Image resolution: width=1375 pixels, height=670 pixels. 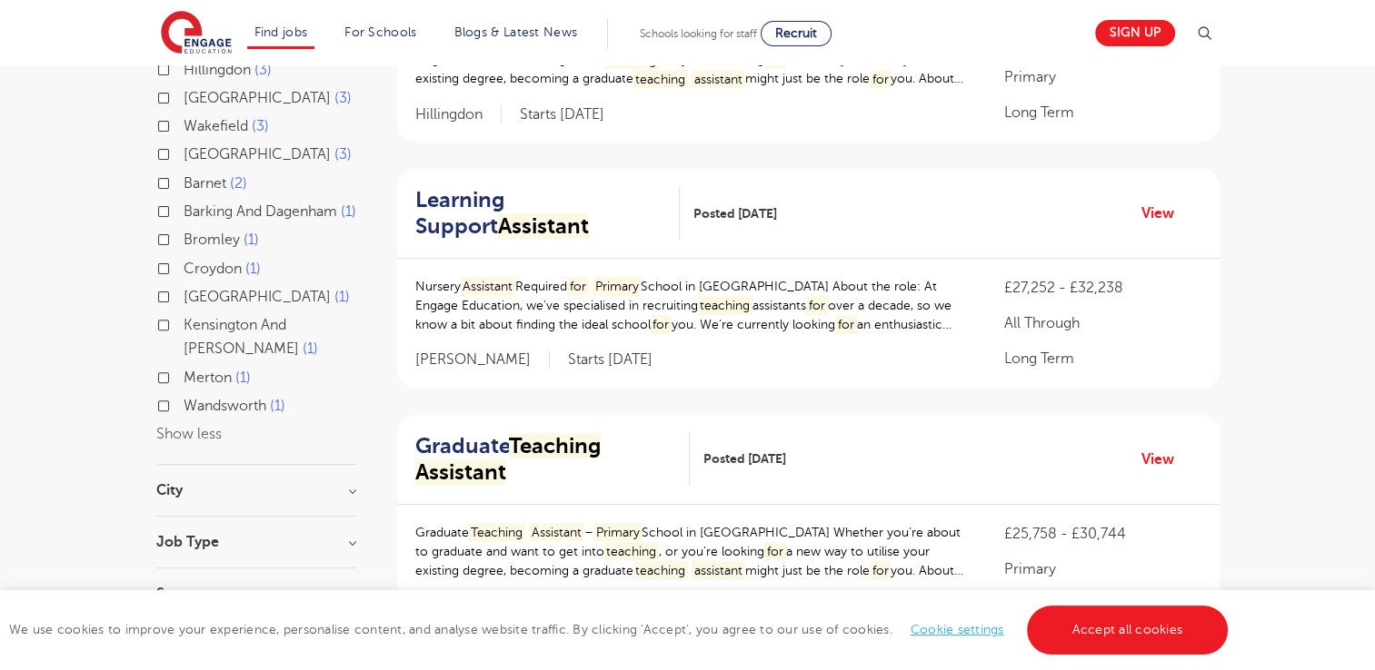 What do you see at coordinates (189, 209) in the screenshot?
I see `input: Barking And Dagenham 1` at bounding box center [189, 209].